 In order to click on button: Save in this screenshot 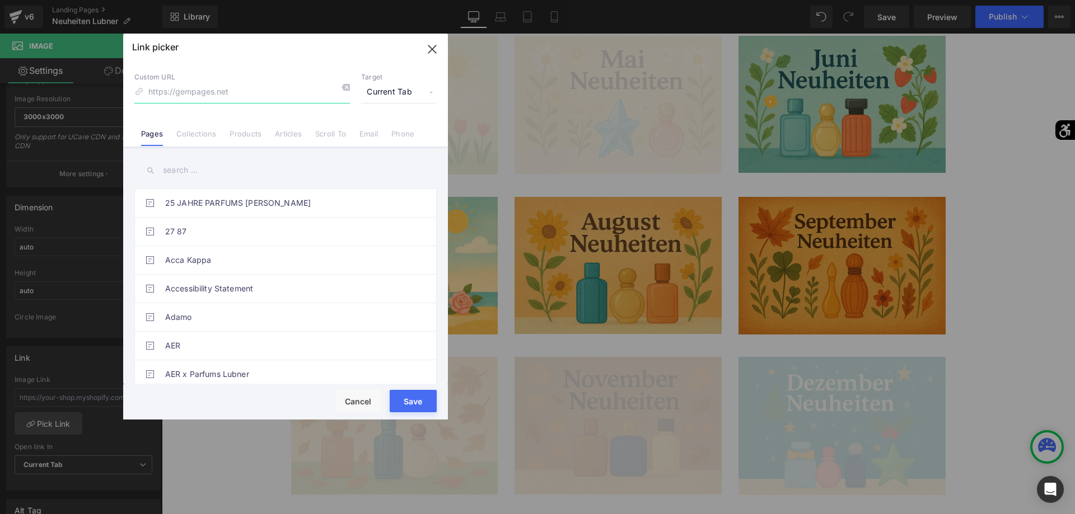, I will do `click(413, 401)`.